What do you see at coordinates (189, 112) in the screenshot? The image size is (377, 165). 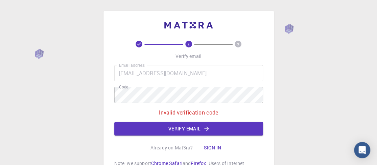 I see `p: Invalid verification code` at bounding box center [189, 112].